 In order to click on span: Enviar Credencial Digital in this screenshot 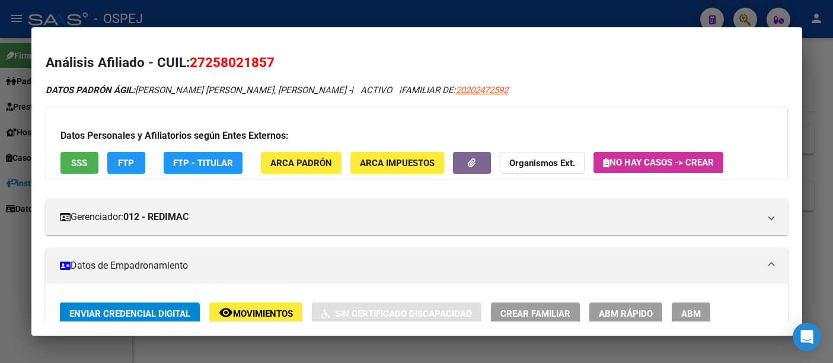, I will do `click(130, 314)`.